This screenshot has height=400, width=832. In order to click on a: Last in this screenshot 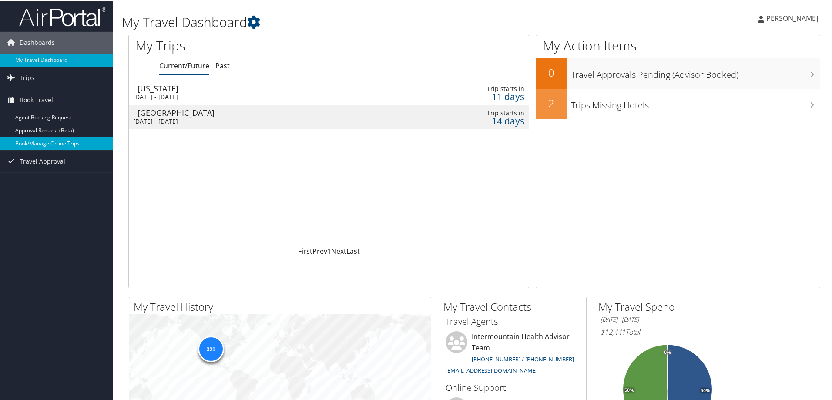, I will do `click(353, 250)`.